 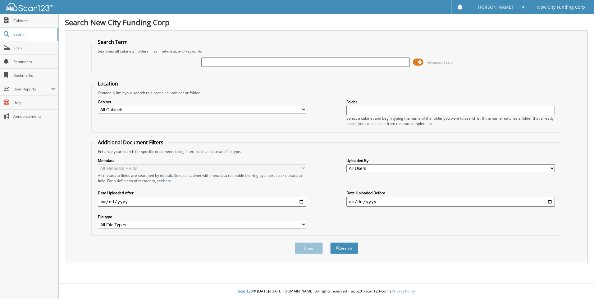 I want to click on span: Announcements, so click(x=34, y=116).